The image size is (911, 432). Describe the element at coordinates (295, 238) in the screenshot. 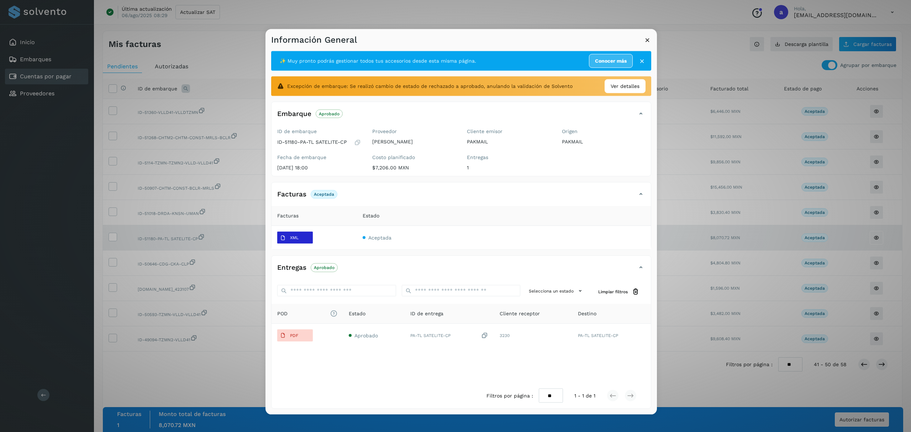

I see `button: XML` at that location.